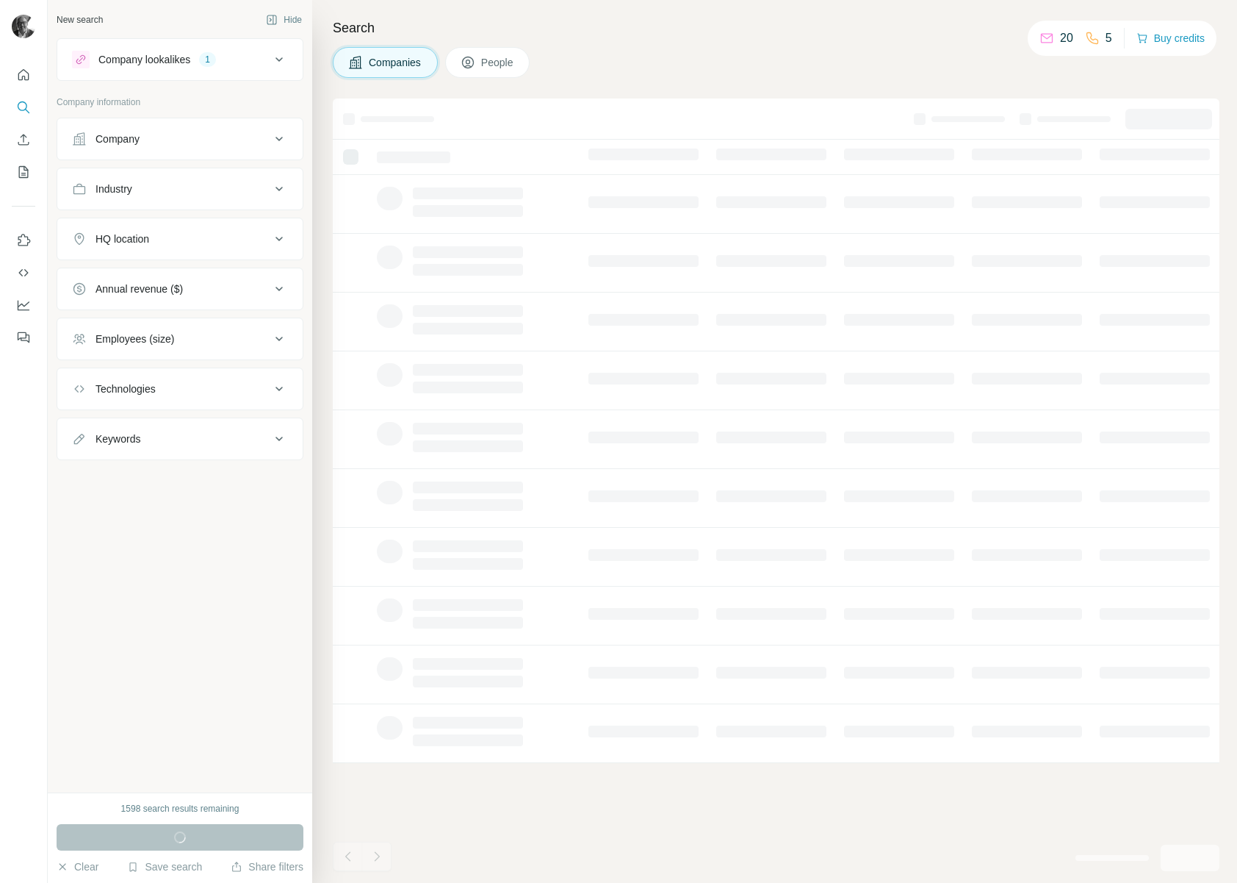 The width and height of the screenshot is (1237, 883). I want to click on div: Technologies, so click(126, 389).